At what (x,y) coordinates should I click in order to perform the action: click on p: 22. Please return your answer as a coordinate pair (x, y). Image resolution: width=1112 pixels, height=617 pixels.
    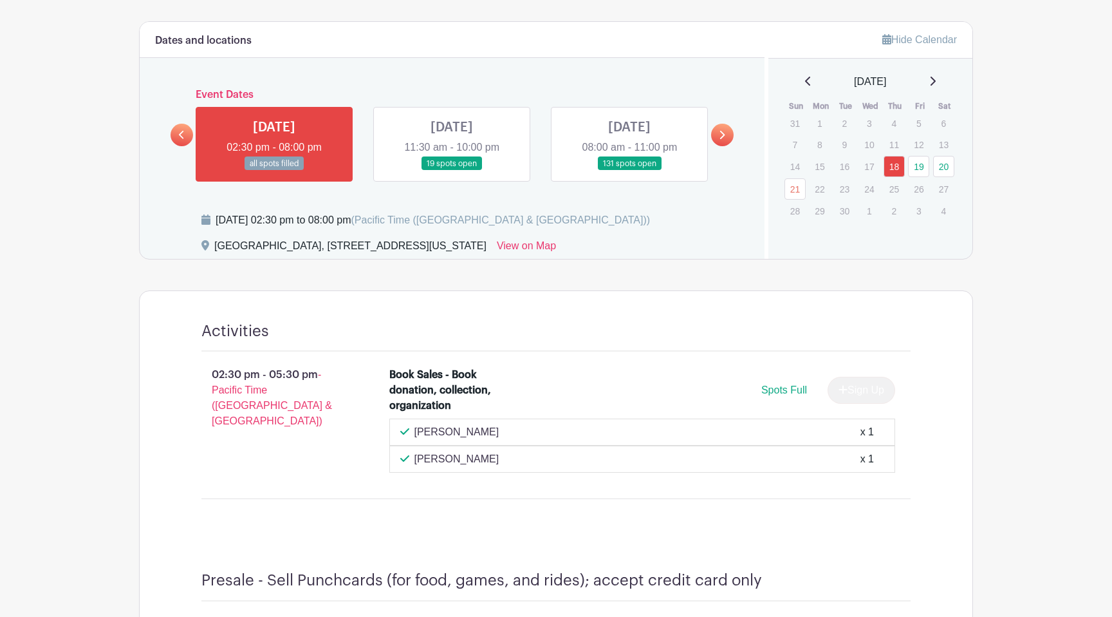
    Looking at the image, I should click on (819, 189).